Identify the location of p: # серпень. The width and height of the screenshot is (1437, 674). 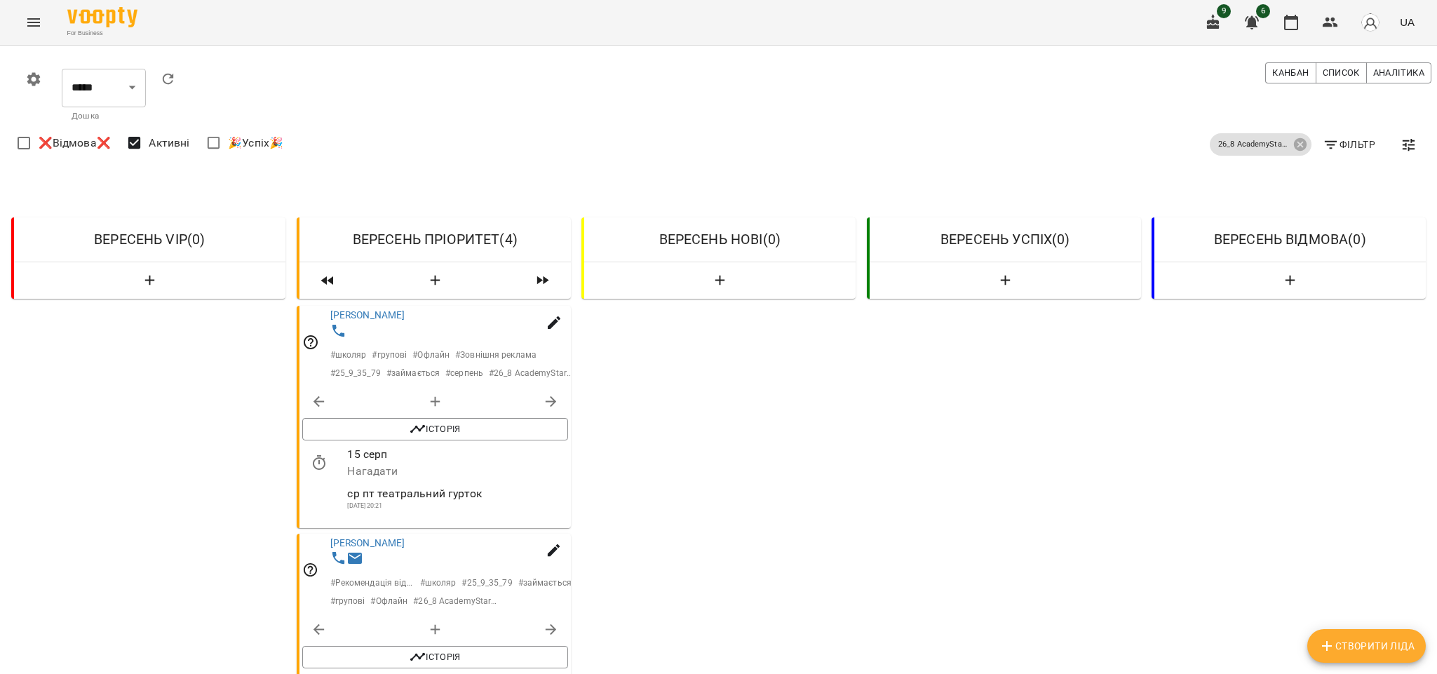
(464, 373).